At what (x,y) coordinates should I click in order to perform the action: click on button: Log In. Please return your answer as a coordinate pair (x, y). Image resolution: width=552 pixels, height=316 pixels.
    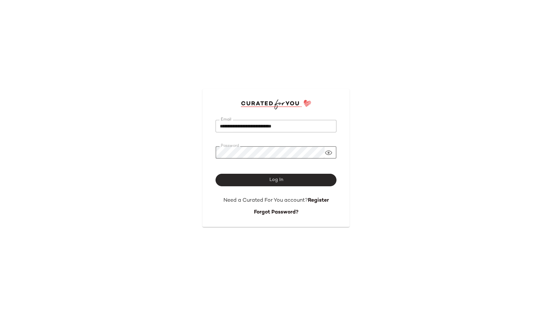
    Looking at the image, I should click on (276, 180).